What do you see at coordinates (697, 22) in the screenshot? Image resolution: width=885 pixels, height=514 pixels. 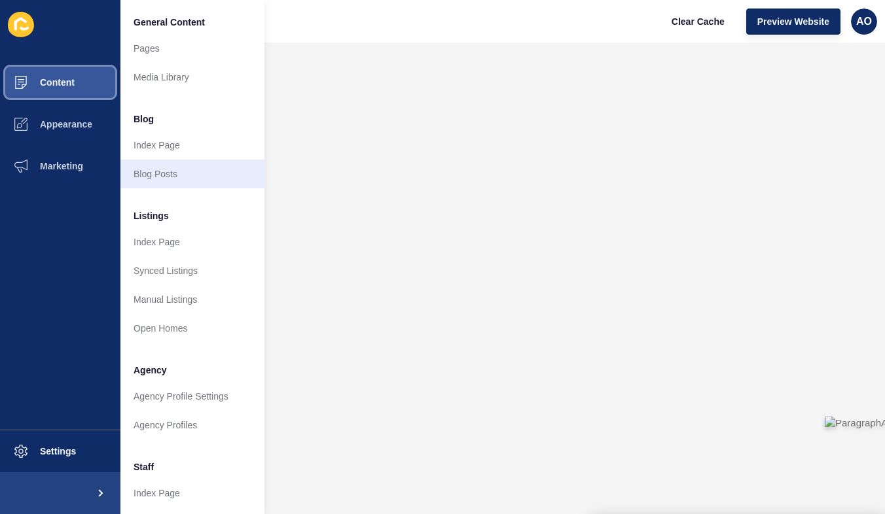 I see `button: Clear Cache` at bounding box center [697, 22].